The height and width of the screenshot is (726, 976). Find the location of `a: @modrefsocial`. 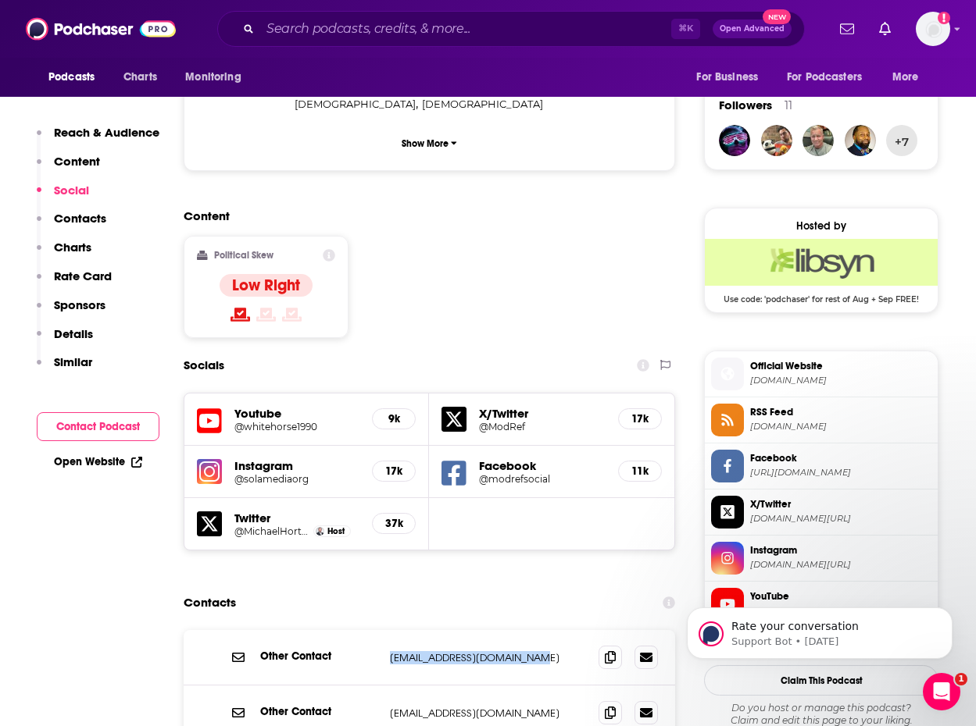

a: @modrefsocial is located at coordinates (541, 479).